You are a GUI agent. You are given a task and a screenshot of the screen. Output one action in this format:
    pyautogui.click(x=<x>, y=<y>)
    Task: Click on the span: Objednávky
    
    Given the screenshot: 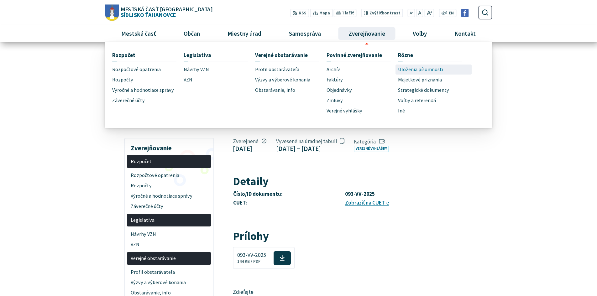 What is the action you would take?
    pyautogui.click(x=339, y=90)
    